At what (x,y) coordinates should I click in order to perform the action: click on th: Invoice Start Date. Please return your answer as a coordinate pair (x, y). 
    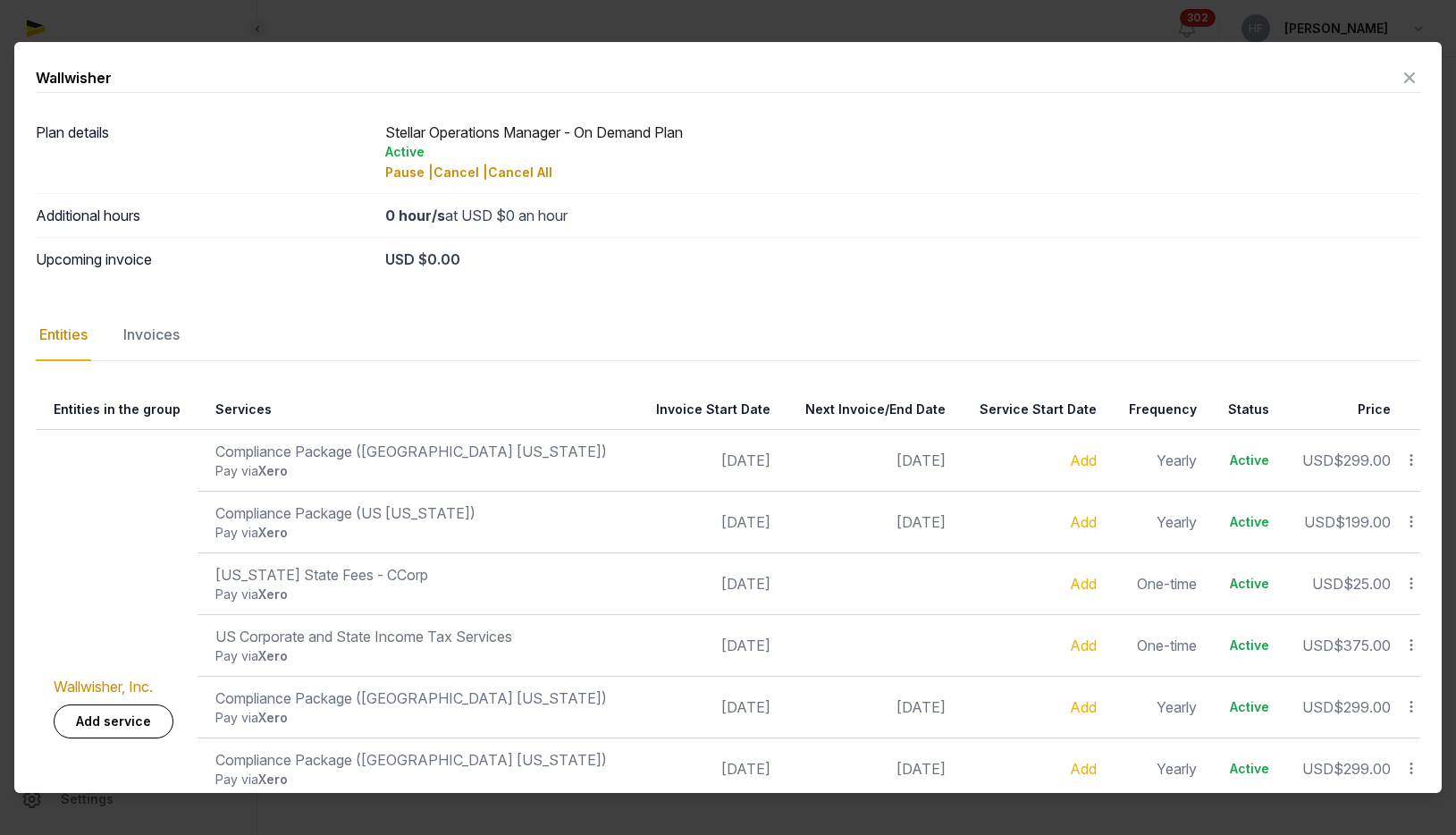
    Looking at the image, I should click on (707, 410).